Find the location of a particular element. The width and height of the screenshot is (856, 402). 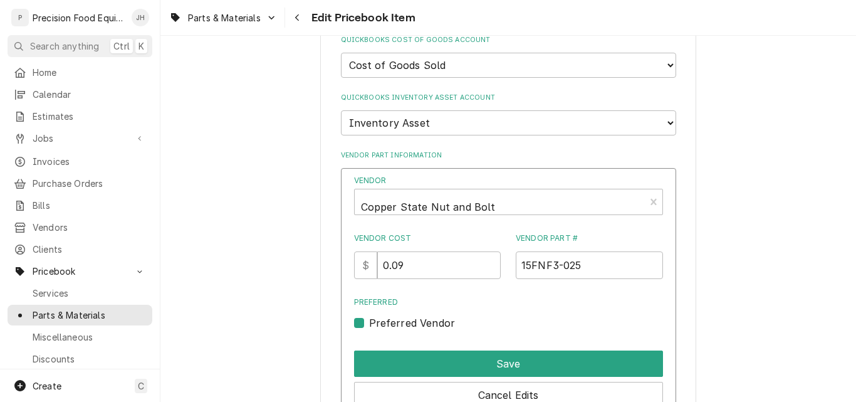

span: Miscellaneous is located at coordinates (89, 337).